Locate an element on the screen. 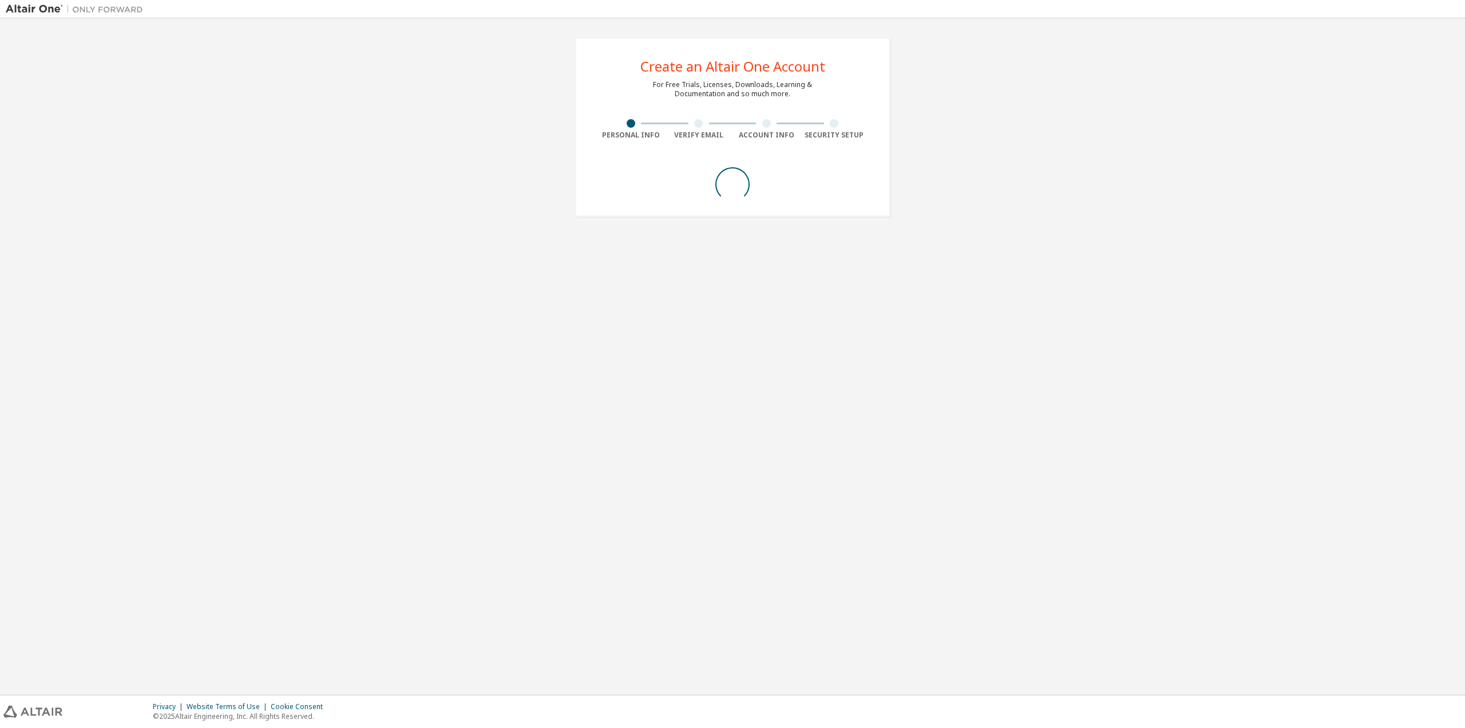 The width and height of the screenshot is (1465, 728). div: Personal Info is located at coordinates (631, 135).